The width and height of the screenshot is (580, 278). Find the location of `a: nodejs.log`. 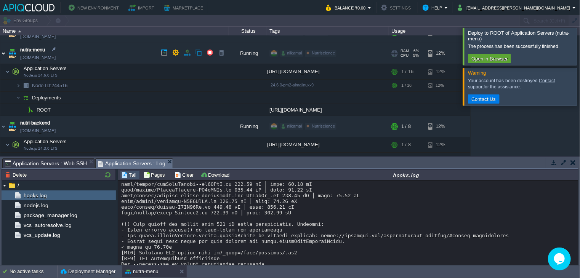

a: nodejs.log is located at coordinates (36, 205).